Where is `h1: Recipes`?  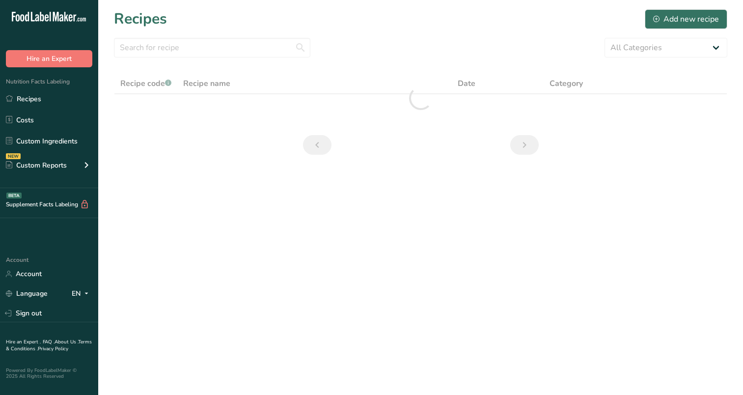
h1: Recipes is located at coordinates (141, 19).